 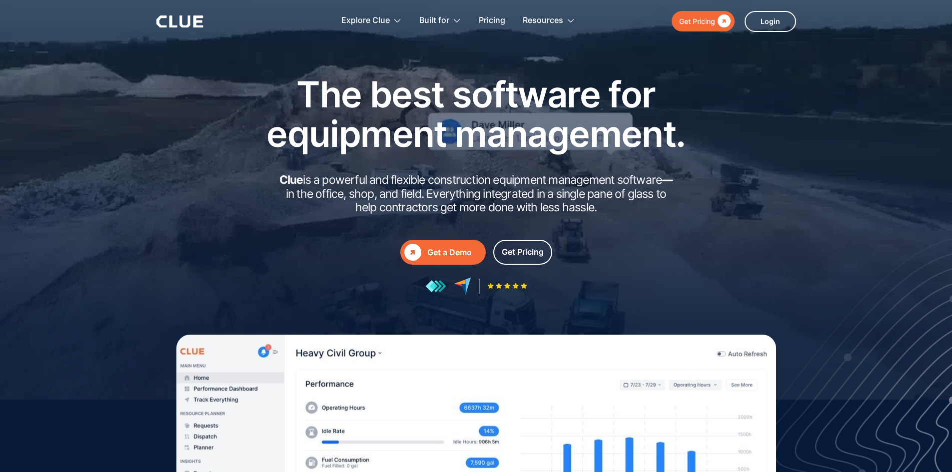 What do you see at coordinates (436, 286) in the screenshot?
I see `img: reviews at getapp` at bounding box center [436, 286].